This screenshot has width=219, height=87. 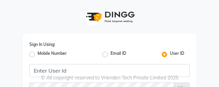 What do you see at coordinates (177, 54) in the screenshot?
I see `label: User ID` at bounding box center [177, 54].